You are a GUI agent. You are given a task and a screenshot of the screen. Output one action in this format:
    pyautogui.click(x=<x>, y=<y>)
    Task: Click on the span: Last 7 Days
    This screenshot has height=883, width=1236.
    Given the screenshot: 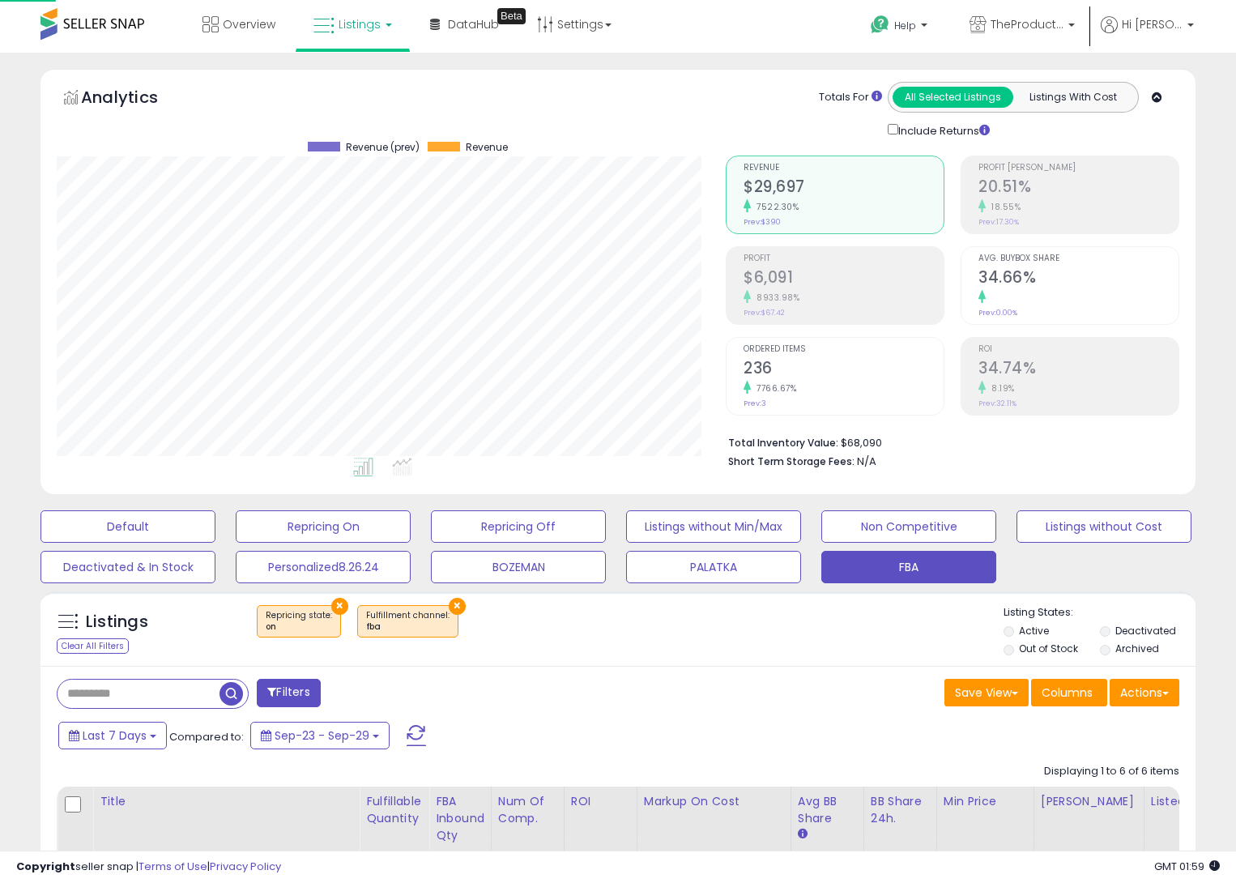 What is the action you would take?
    pyautogui.click(x=114, y=735)
    